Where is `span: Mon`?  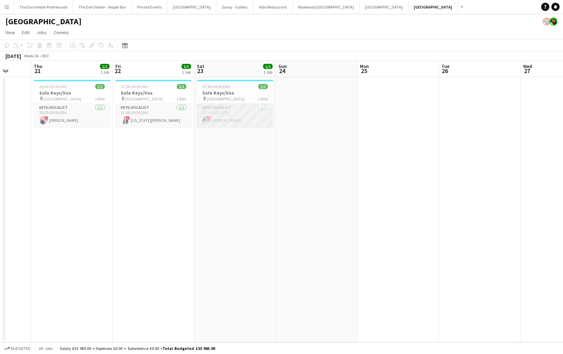 span: Mon is located at coordinates (365, 66).